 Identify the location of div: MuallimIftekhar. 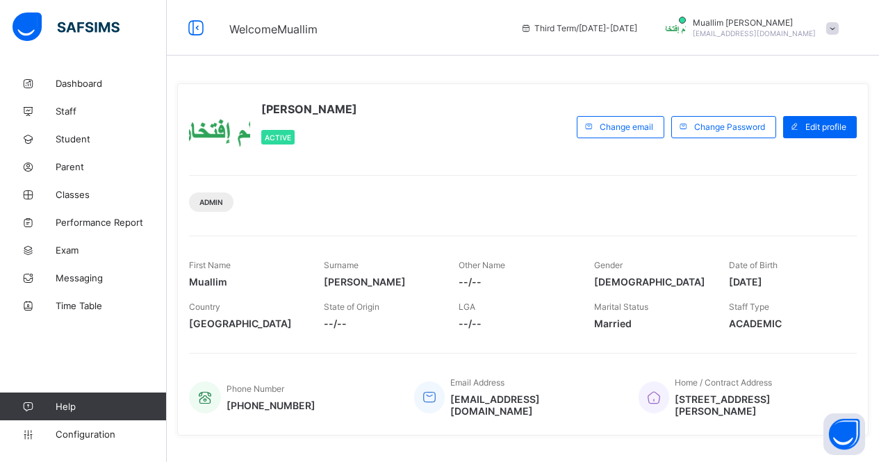
(748, 28).